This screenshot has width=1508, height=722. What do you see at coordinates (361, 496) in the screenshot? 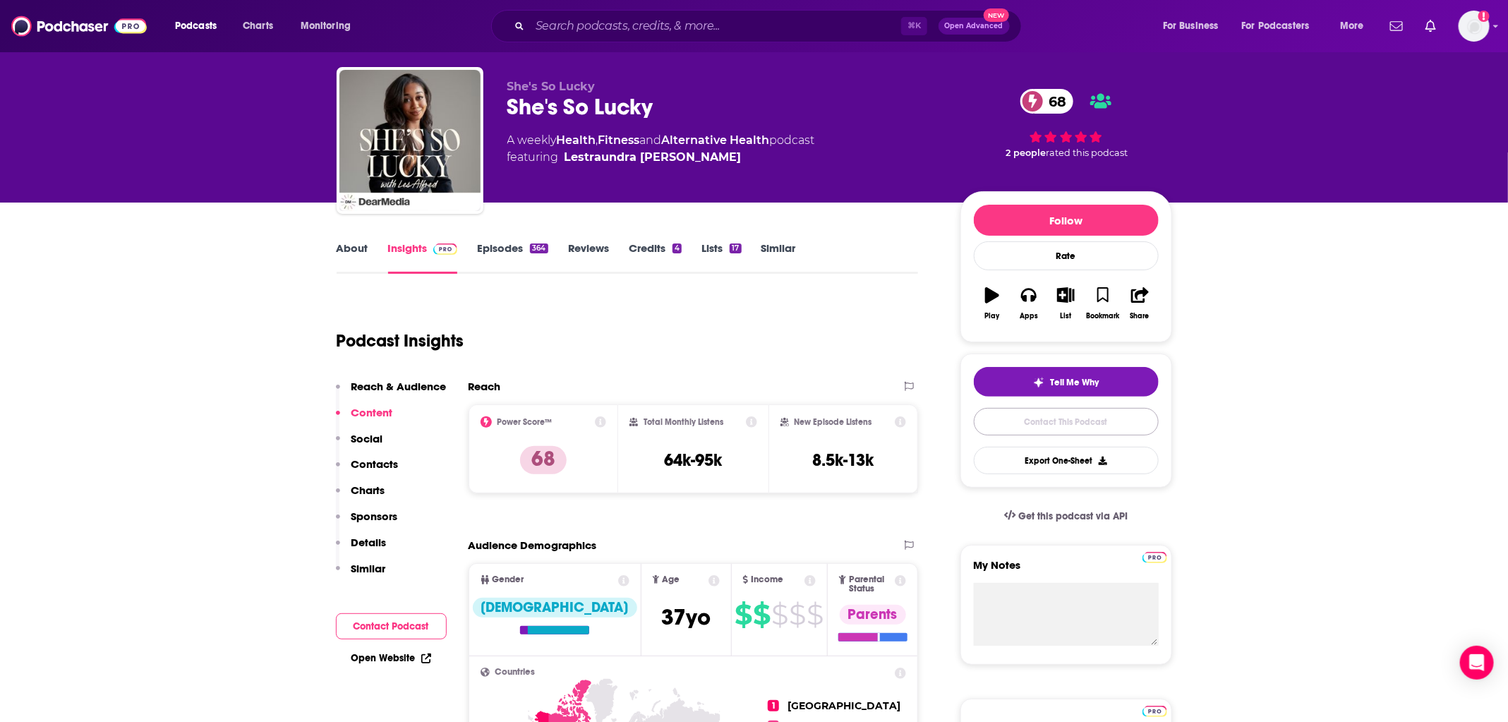
I see `button: Charts` at bounding box center [361, 496].